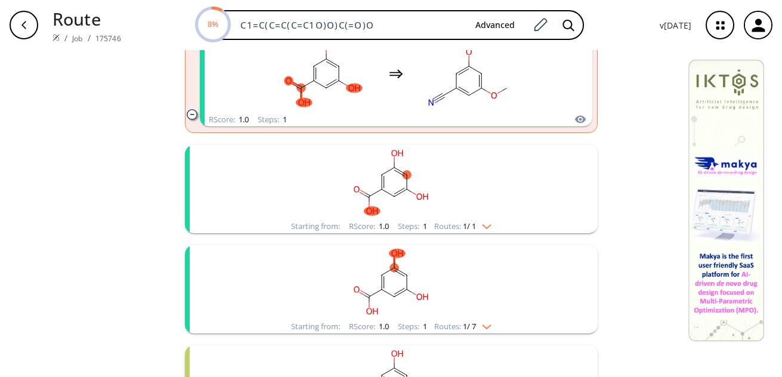 This screenshot has height=377, width=782. Describe the element at coordinates (87, 19) in the screenshot. I see `p: Route` at that location.